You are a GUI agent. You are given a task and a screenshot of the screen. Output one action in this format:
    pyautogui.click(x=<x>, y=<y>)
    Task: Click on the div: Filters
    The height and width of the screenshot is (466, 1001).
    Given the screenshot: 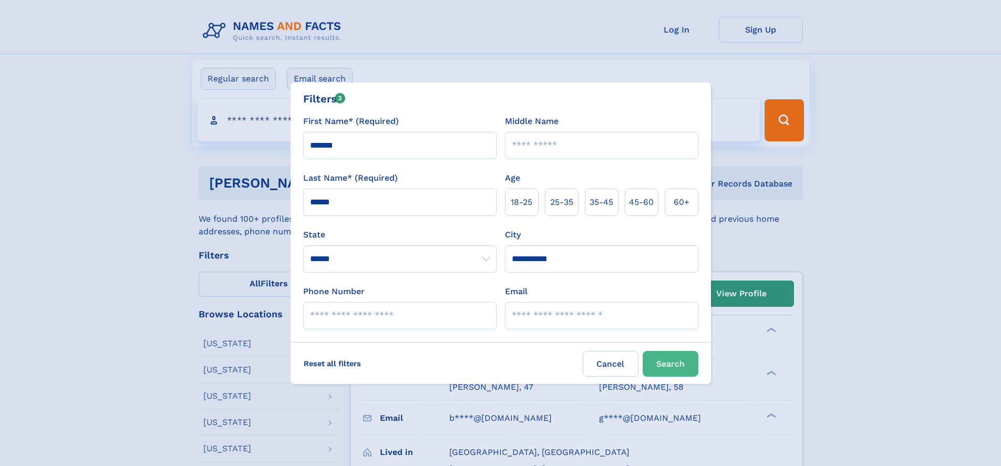 What is the action you would take?
    pyautogui.click(x=324, y=99)
    